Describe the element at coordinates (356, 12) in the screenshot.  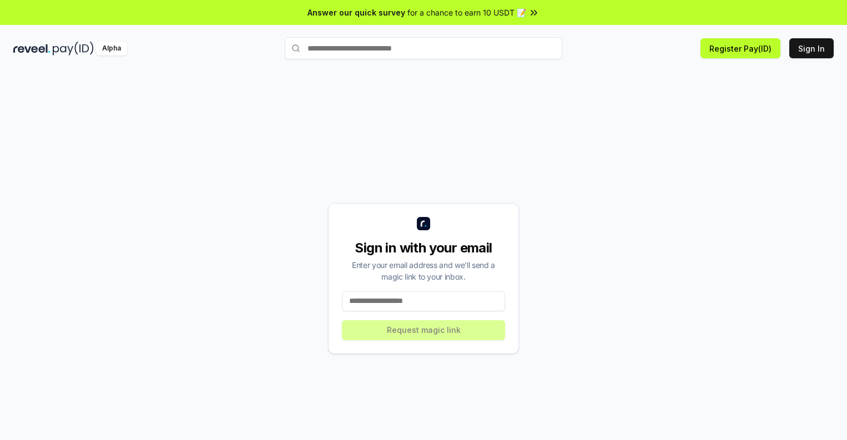
I see `span: Answer our quick survey` at that location.